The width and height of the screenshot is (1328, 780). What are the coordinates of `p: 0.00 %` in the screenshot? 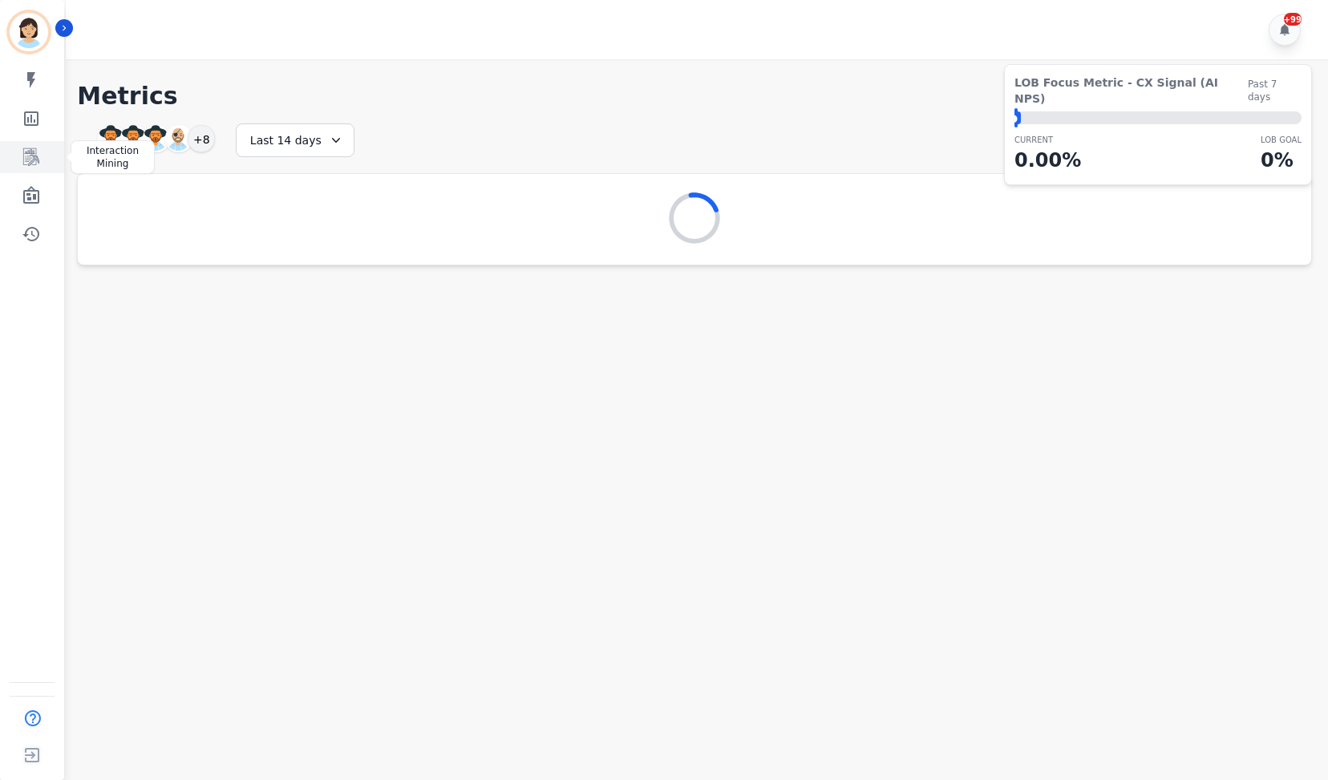 It's located at (1048, 160).